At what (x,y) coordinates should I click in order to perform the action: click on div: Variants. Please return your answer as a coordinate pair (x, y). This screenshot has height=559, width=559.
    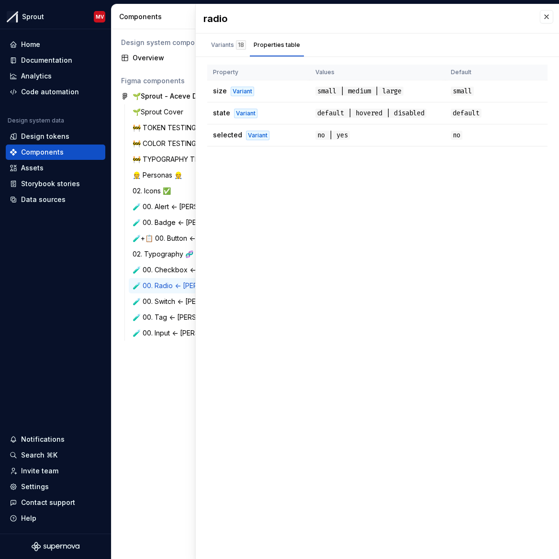
    Looking at the image, I should click on (228, 45).